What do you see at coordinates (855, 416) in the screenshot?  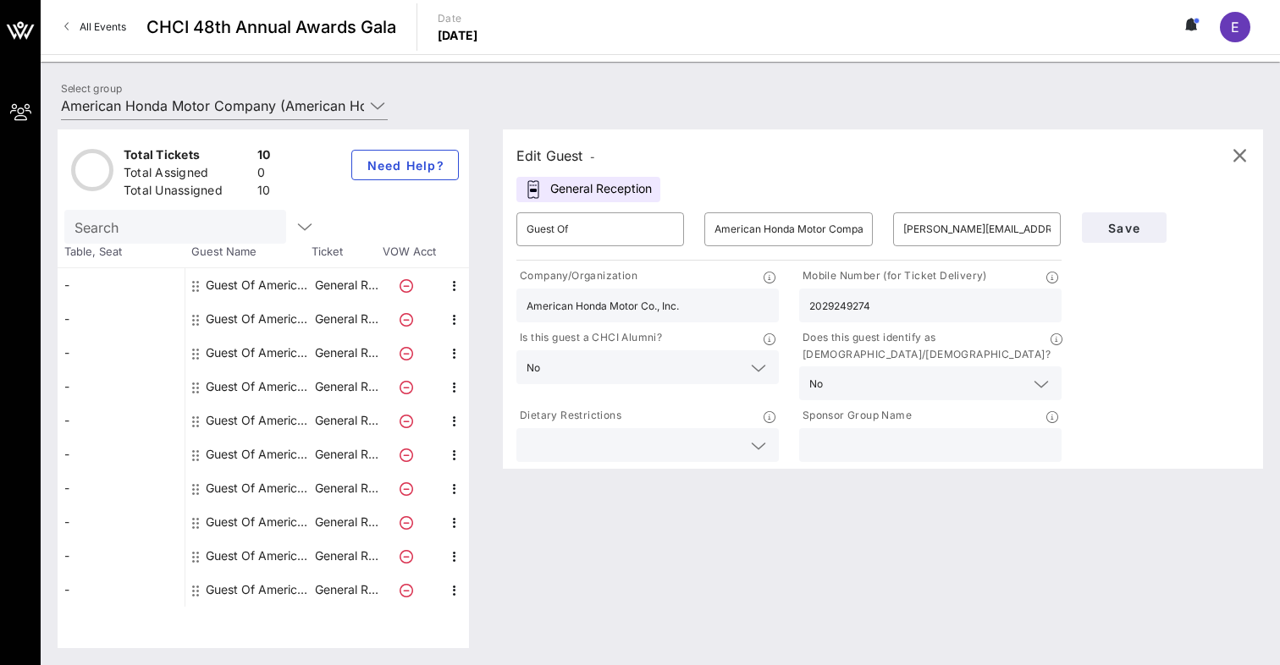 I see `p: Sponsor Group Name` at bounding box center [855, 416].